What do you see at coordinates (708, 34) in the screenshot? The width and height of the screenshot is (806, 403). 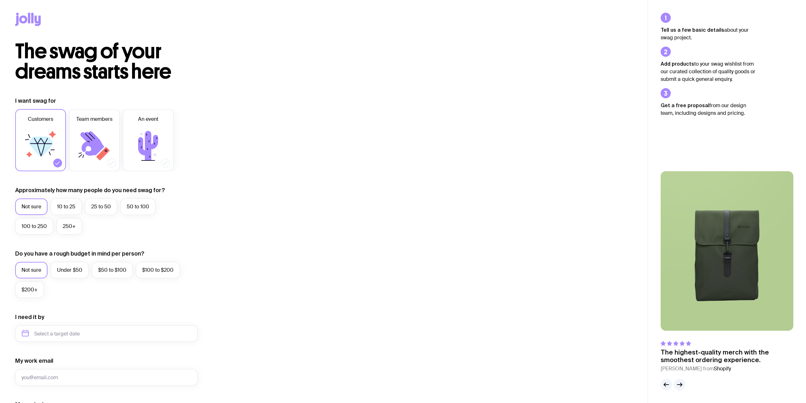 I see `p: about your swag project.` at bounding box center [708, 34].